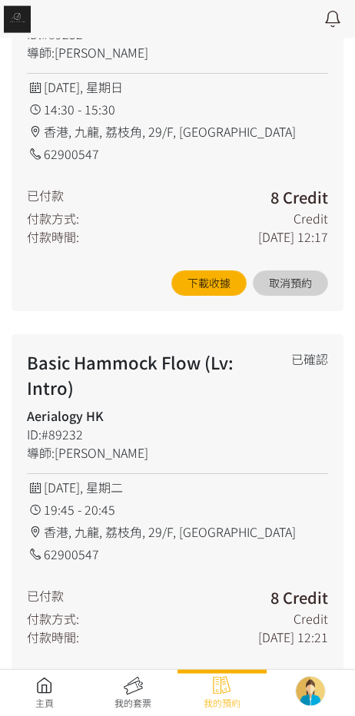 The height and width of the screenshot is (716, 355). Describe the element at coordinates (177, 509) in the screenshot. I see `div: 19:45 - 20:45` at that location.